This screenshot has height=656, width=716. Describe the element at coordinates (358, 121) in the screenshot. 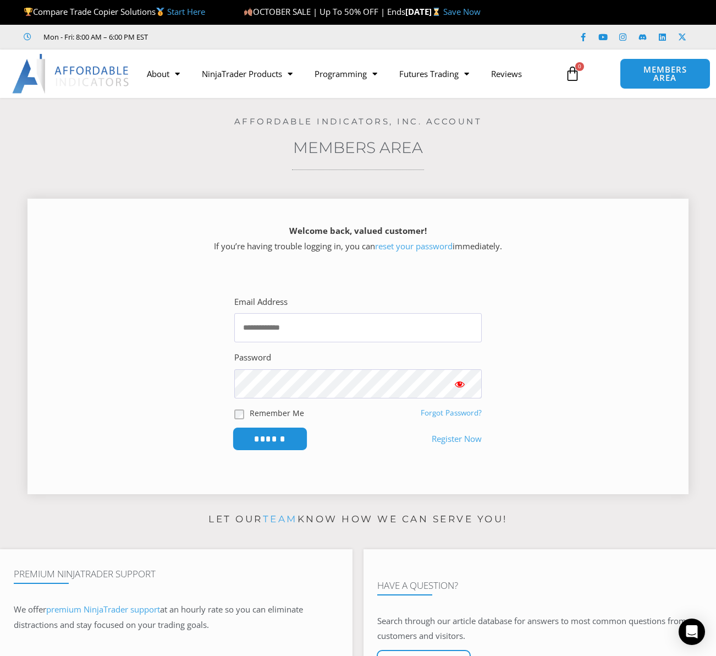

I see `a: Affordable Indicators, Inc. Account` at that location.